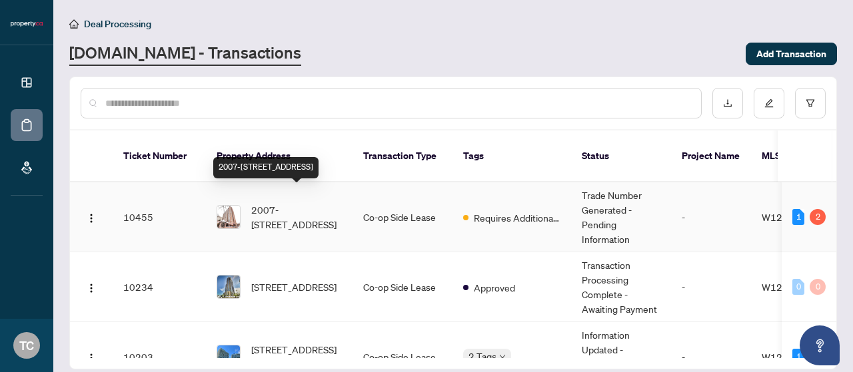 The height and width of the screenshot is (372, 853). I want to click on th: Transaction Type, so click(402, 157).